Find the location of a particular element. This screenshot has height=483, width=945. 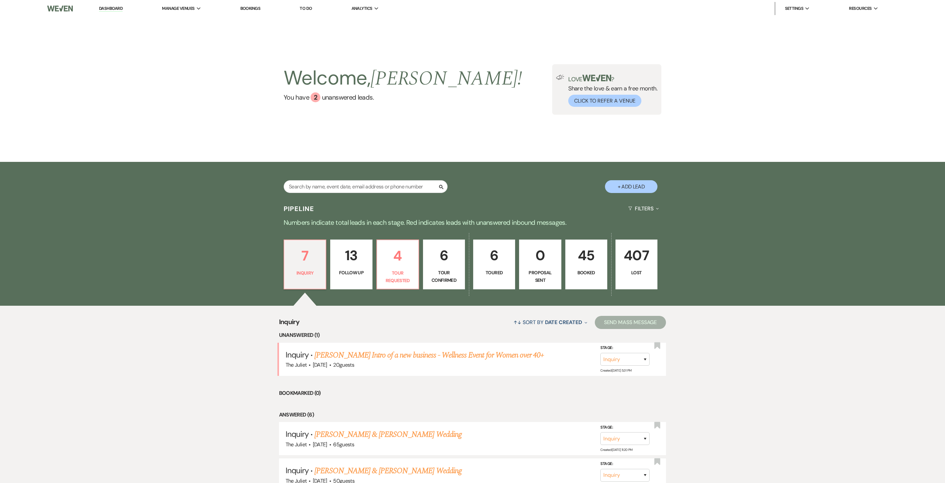

p: 45 is located at coordinates (586, 255).